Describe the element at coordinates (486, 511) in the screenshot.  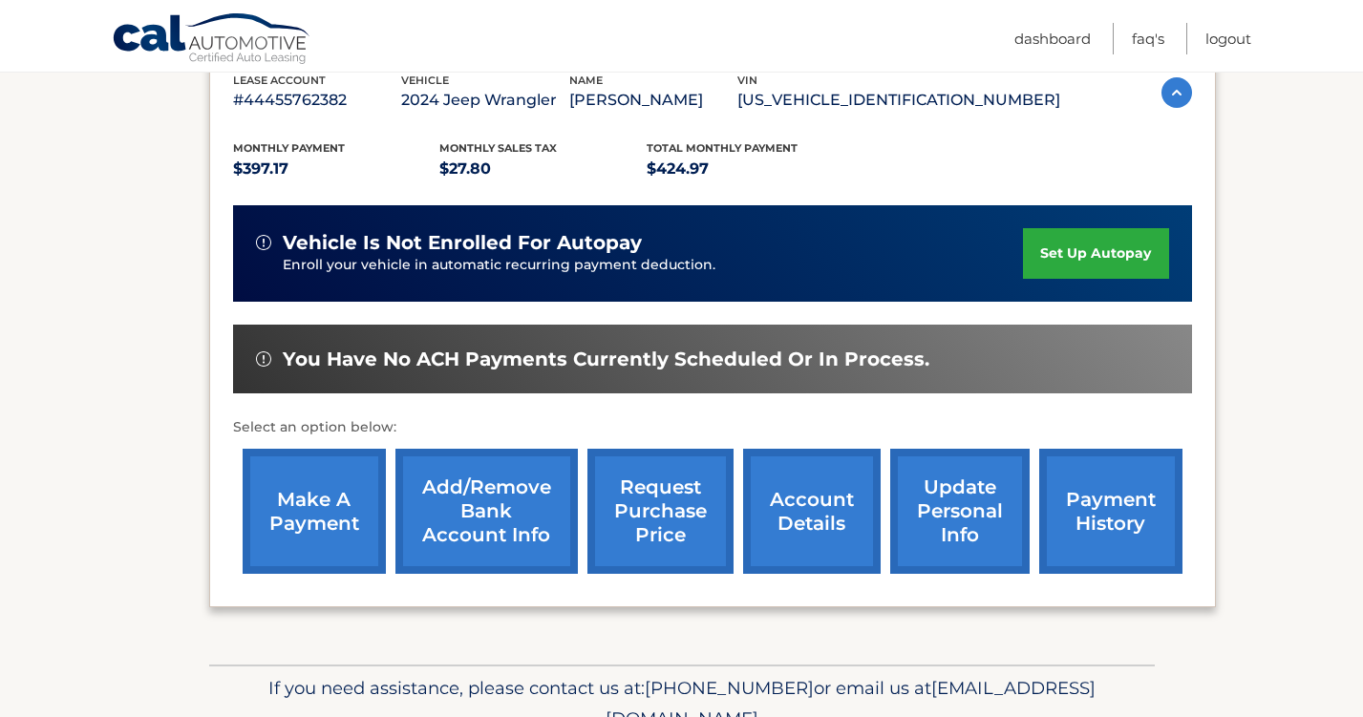
I see `a: Add/Remove bank account info` at that location.